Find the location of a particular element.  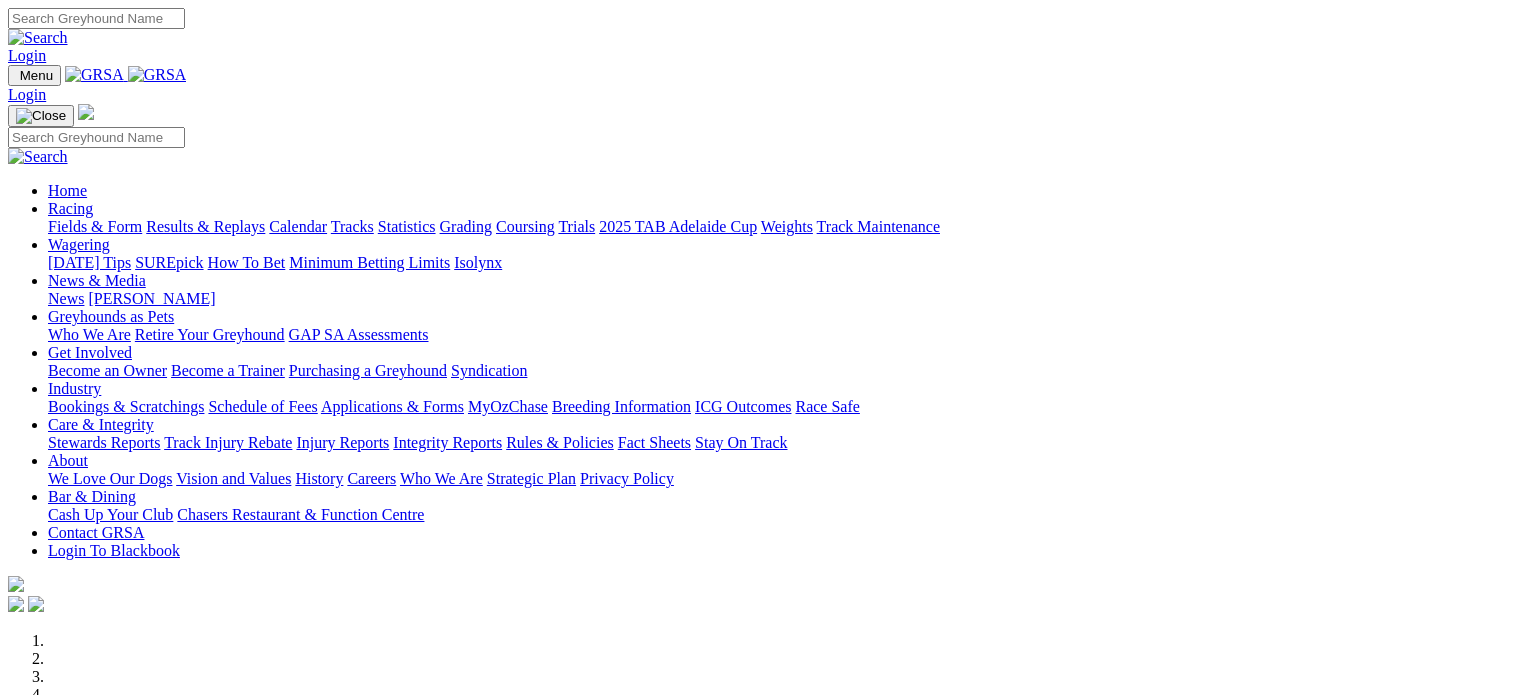

a: Careers is located at coordinates (371, 478).